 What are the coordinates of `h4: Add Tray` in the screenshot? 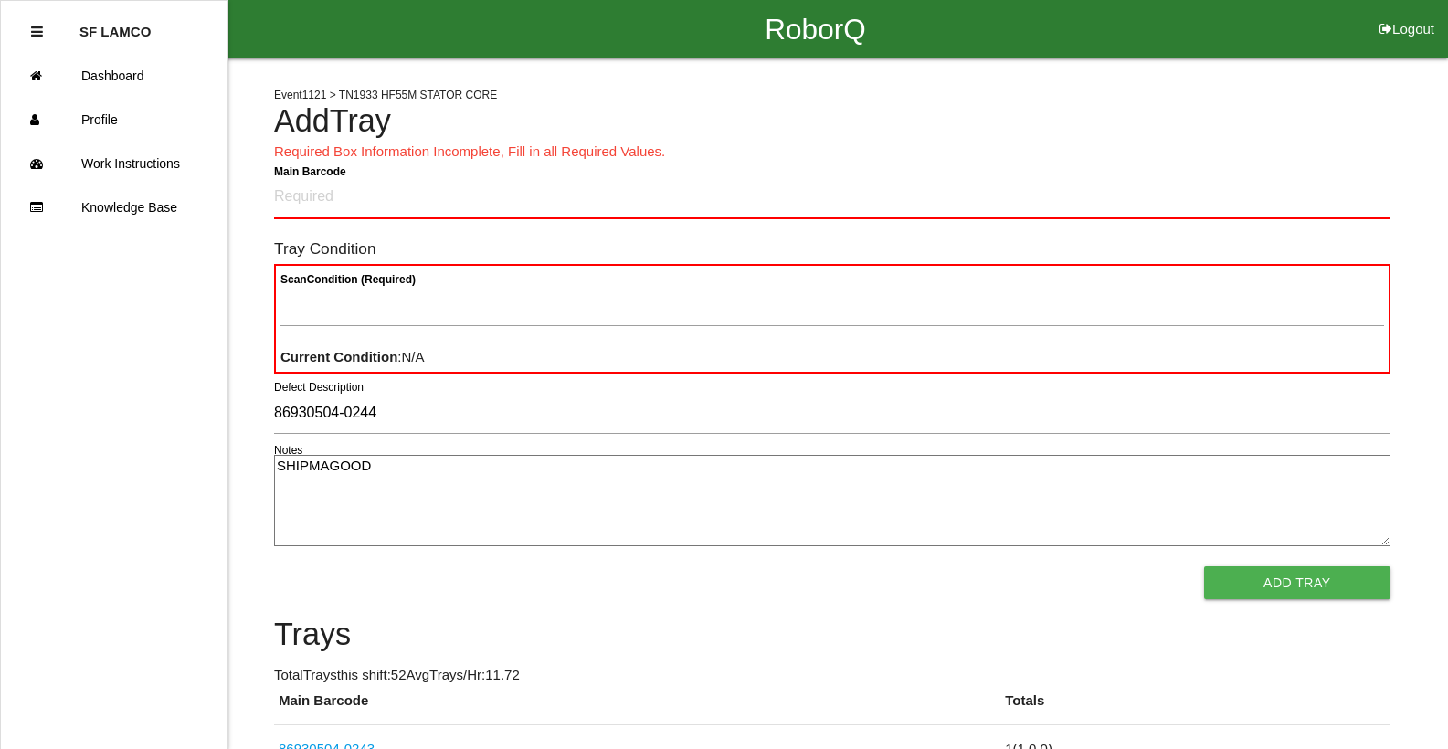 It's located at (832, 122).